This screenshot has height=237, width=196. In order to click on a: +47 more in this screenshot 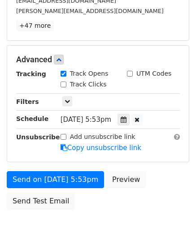, I will do `click(35, 26)`.